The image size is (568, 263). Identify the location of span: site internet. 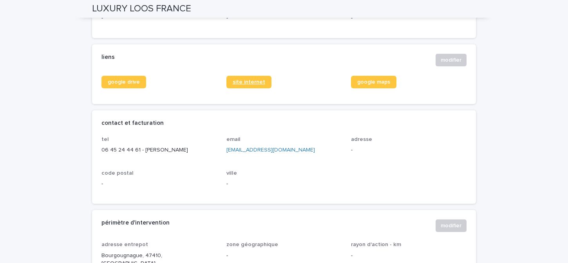
(249, 82).